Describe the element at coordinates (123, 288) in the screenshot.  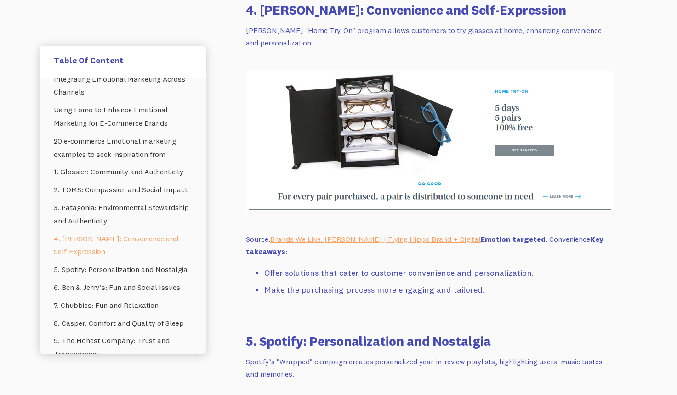
I see `a: 6. Ben & Jerry’s: Fun and Social Issues` at that location.